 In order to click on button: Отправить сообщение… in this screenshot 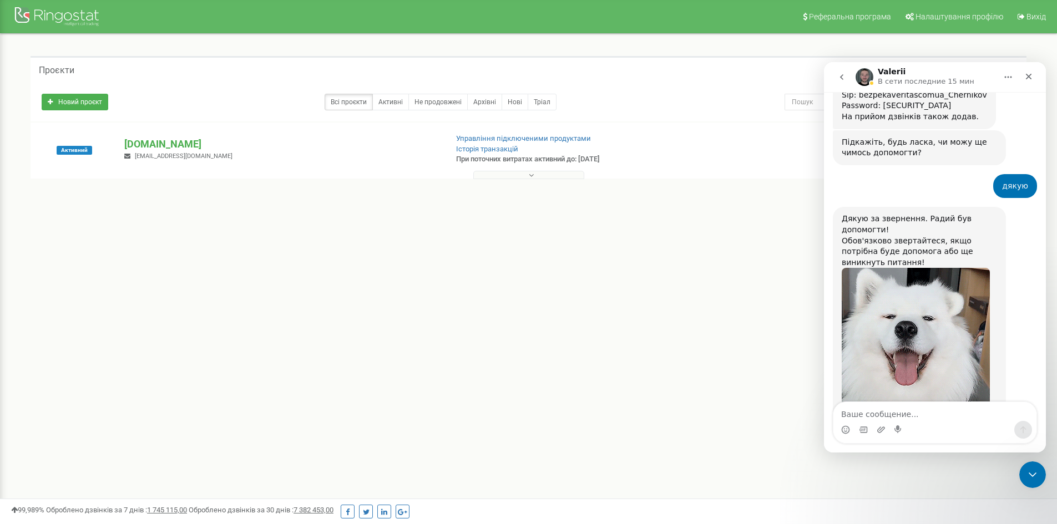, I will do `click(199, 368)`.